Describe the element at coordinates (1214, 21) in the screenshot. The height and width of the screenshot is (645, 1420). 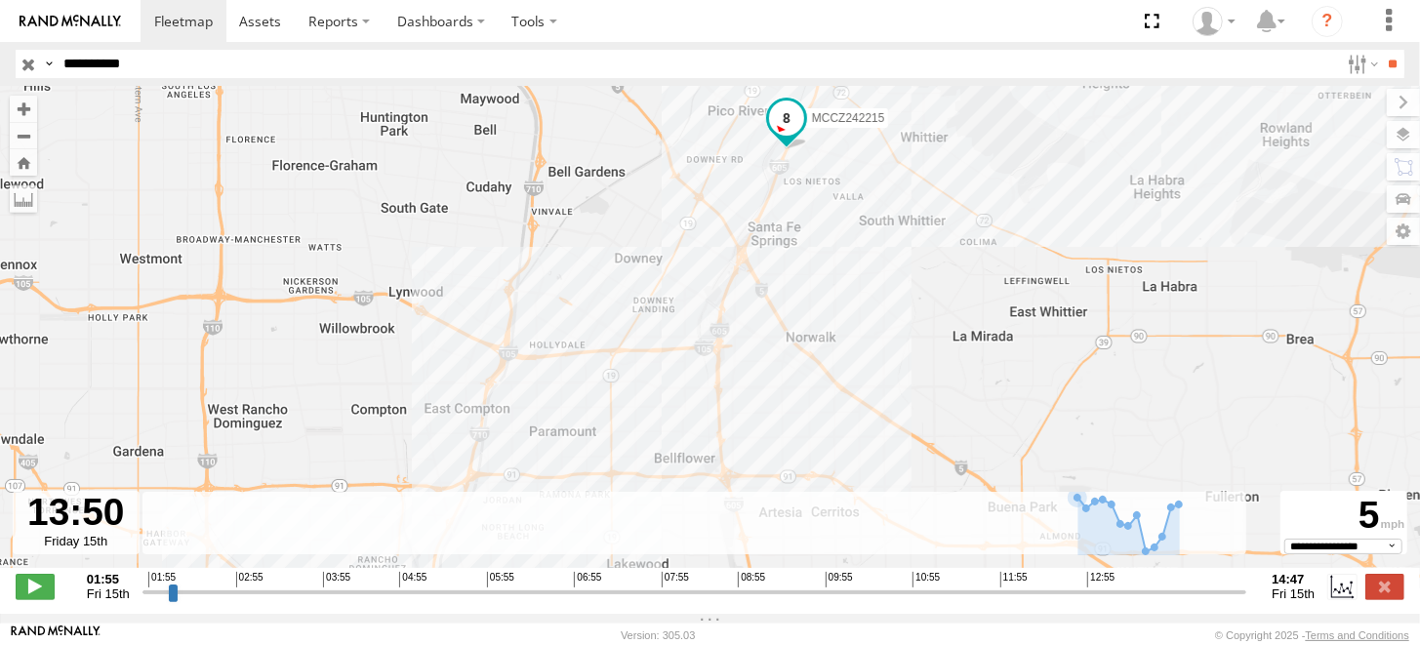
I see `div: Zulema McIntosch` at that location.